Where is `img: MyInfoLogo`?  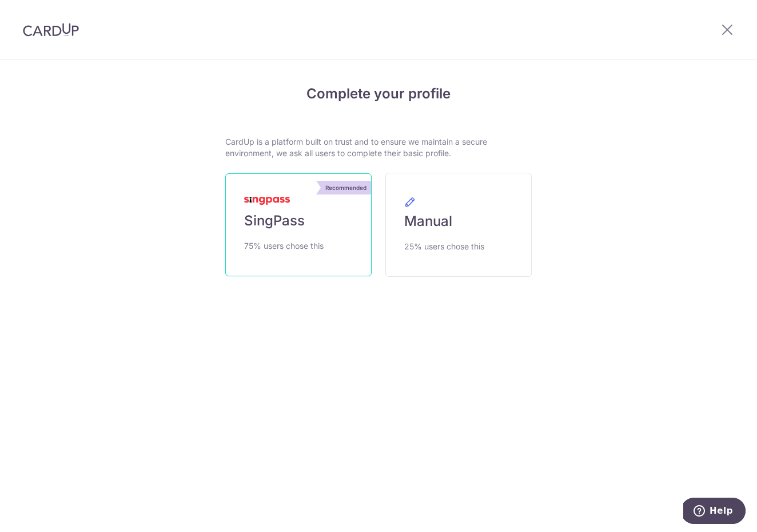 img: MyInfoLogo is located at coordinates (267, 201).